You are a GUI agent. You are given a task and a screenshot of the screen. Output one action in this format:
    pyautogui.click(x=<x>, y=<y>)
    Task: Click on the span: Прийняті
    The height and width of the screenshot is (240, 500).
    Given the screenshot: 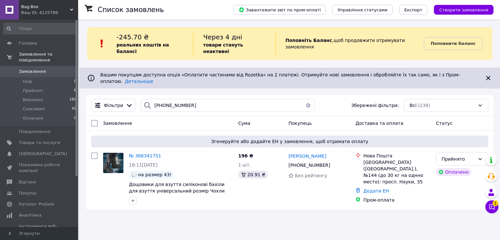 What is the action you would take?
    pyautogui.click(x=33, y=91)
    